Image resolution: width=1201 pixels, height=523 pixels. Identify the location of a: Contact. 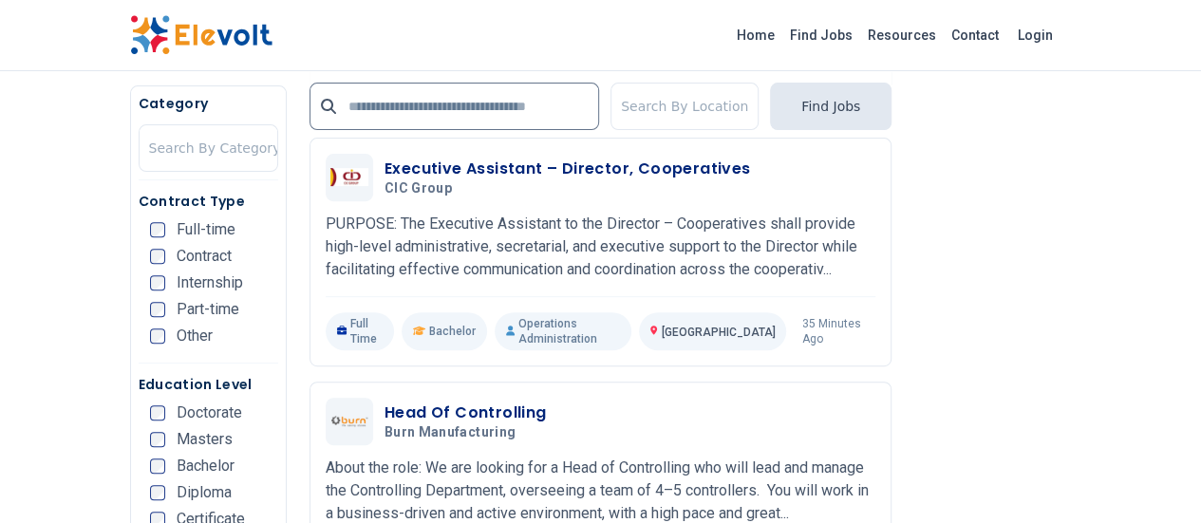
(975, 35).